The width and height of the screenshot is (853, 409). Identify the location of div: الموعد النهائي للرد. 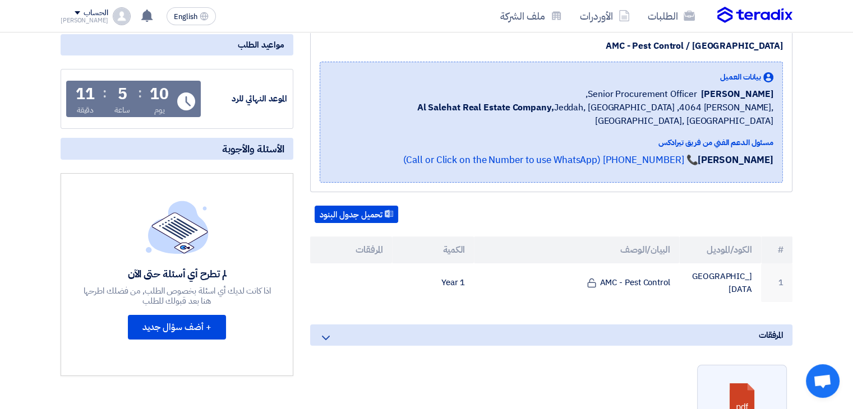
(245, 99).